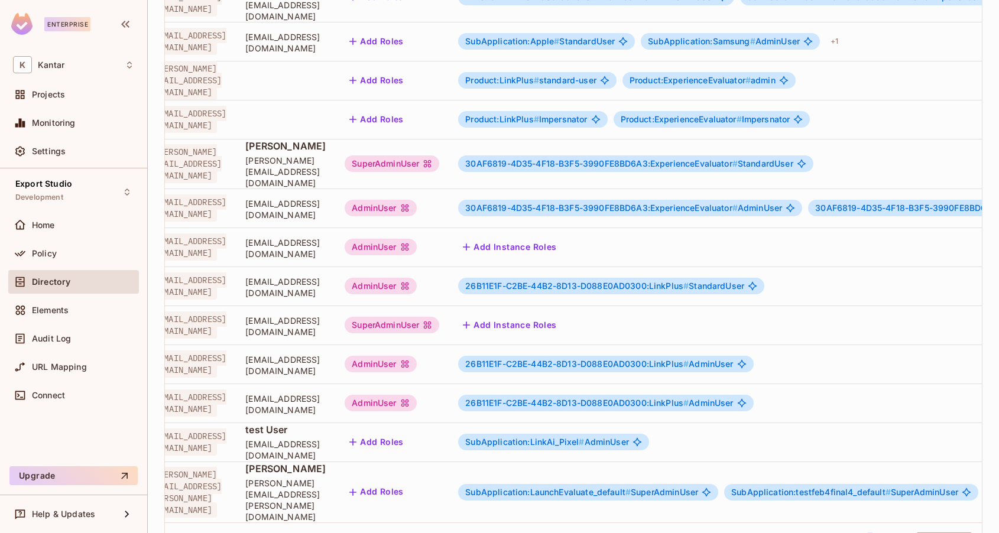 This screenshot has height=533, width=999. What do you see at coordinates (67, 24) in the screenshot?
I see `div: Enterprise` at bounding box center [67, 24].